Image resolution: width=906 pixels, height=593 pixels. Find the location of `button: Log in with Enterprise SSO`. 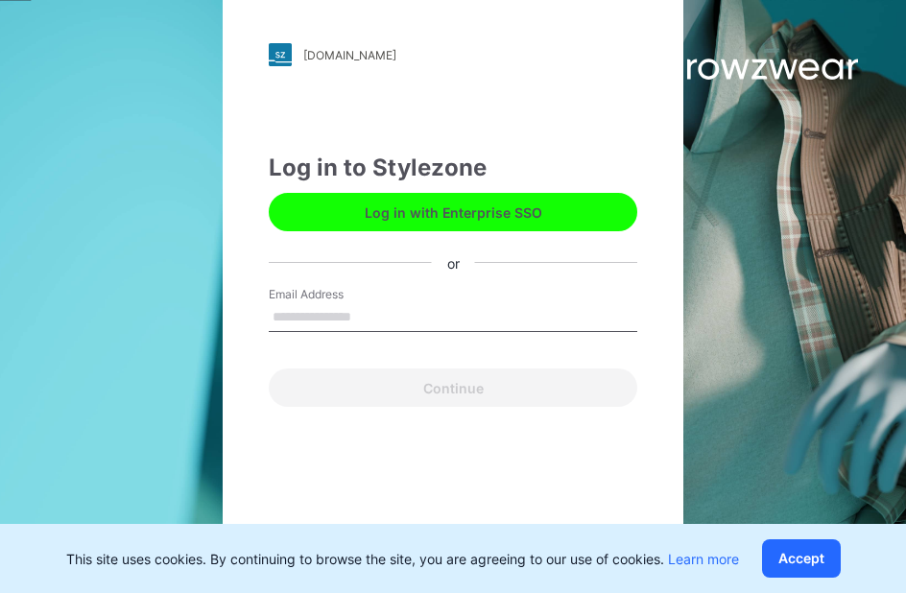

button: Log in with Enterprise SSO is located at coordinates (453, 212).